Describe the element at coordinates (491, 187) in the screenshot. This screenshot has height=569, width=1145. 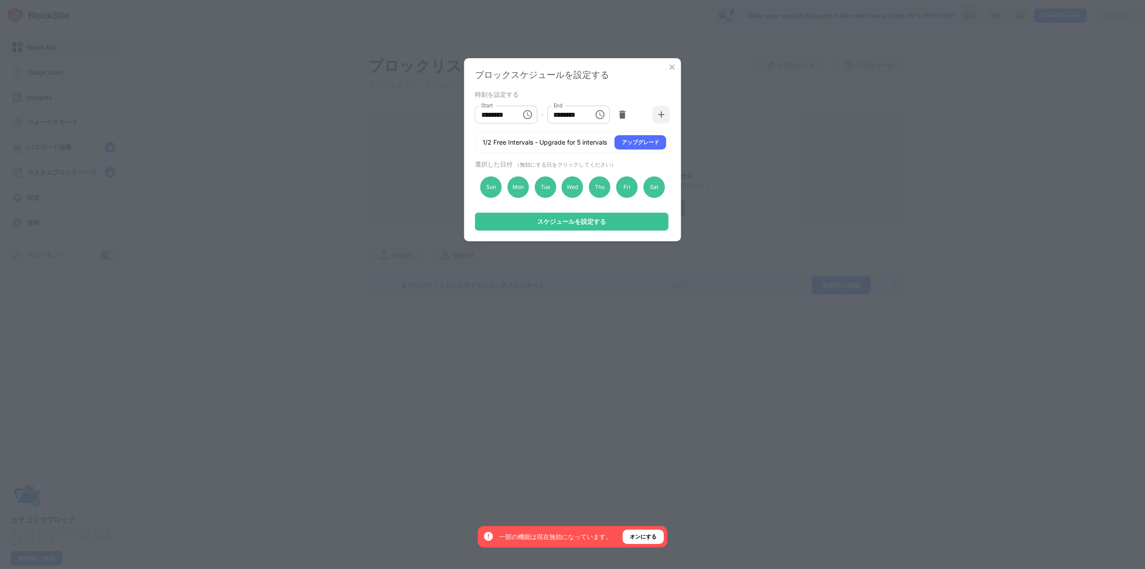
I see `div: Sun` at that location.